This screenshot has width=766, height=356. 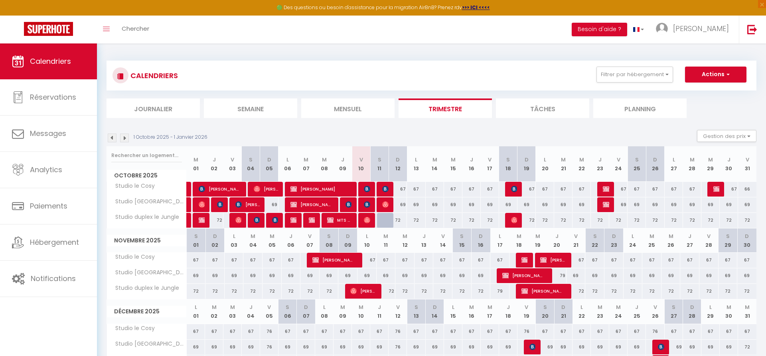 I want to click on th: 25, so click(x=637, y=164).